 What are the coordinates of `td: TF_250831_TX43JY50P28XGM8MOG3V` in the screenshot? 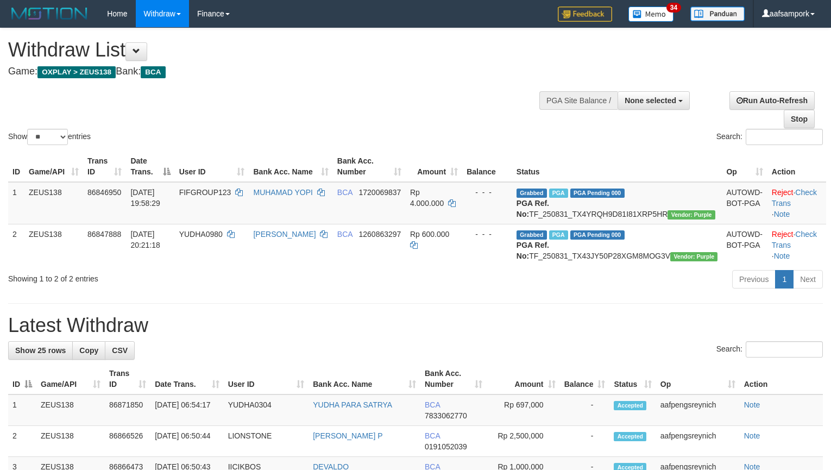 It's located at (617, 244).